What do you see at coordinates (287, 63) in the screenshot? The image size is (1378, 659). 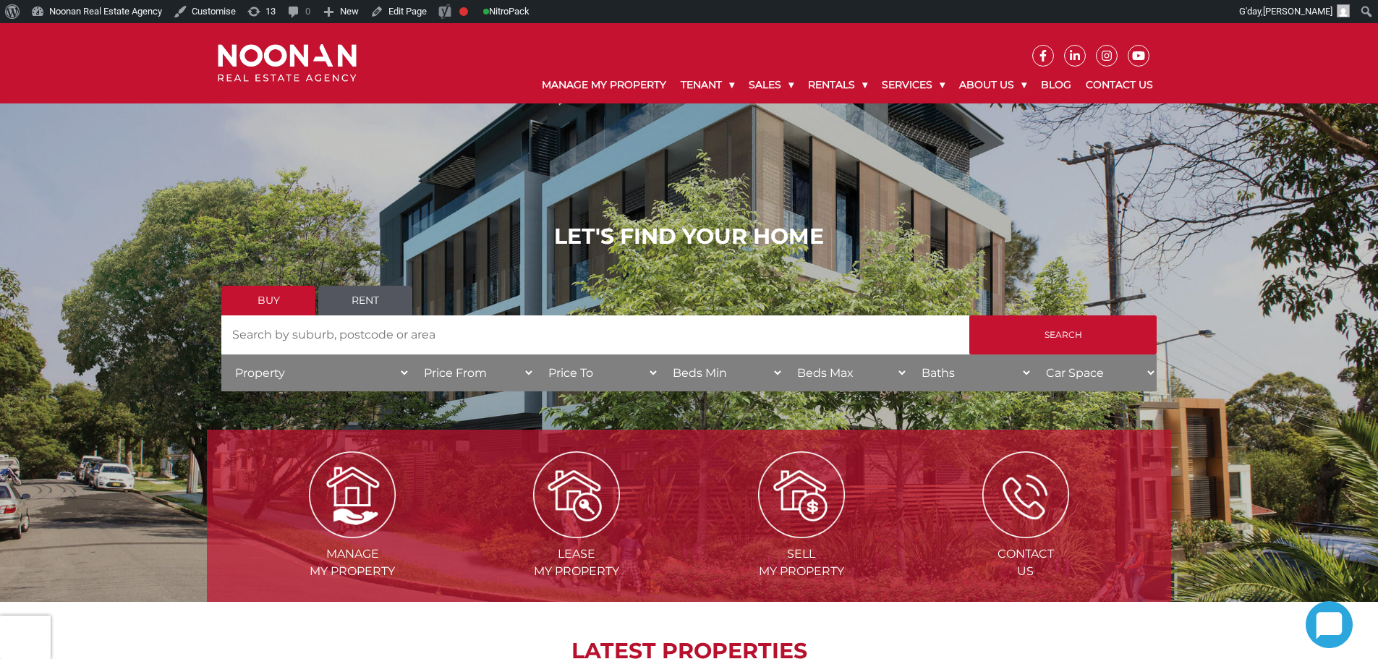 I see `img: Noonan Real Estate Agency` at bounding box center [287, 63].